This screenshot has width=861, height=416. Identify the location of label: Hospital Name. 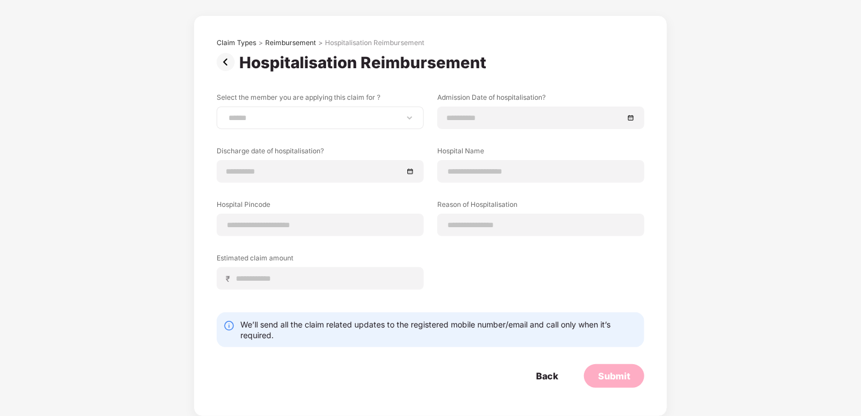
(541, 153).